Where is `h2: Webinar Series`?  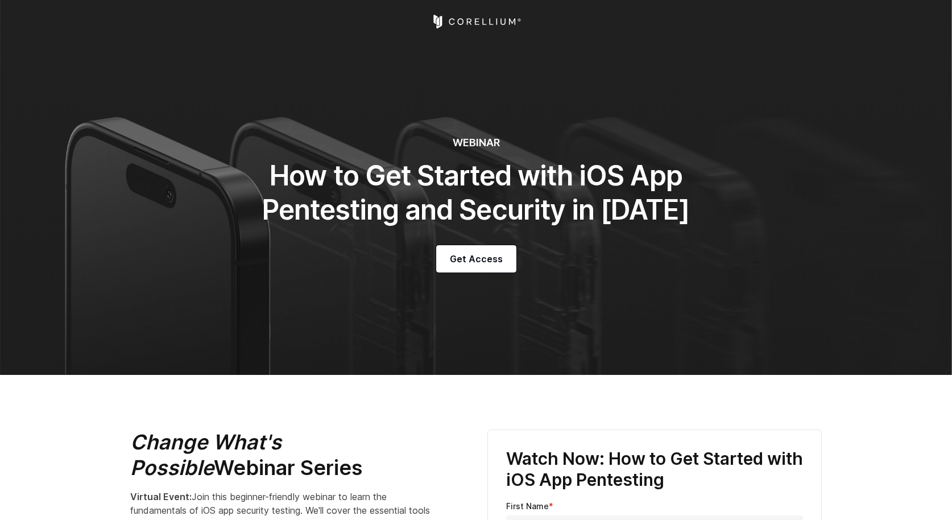
h2: Webinar Series is located at coordinates (284, 455).